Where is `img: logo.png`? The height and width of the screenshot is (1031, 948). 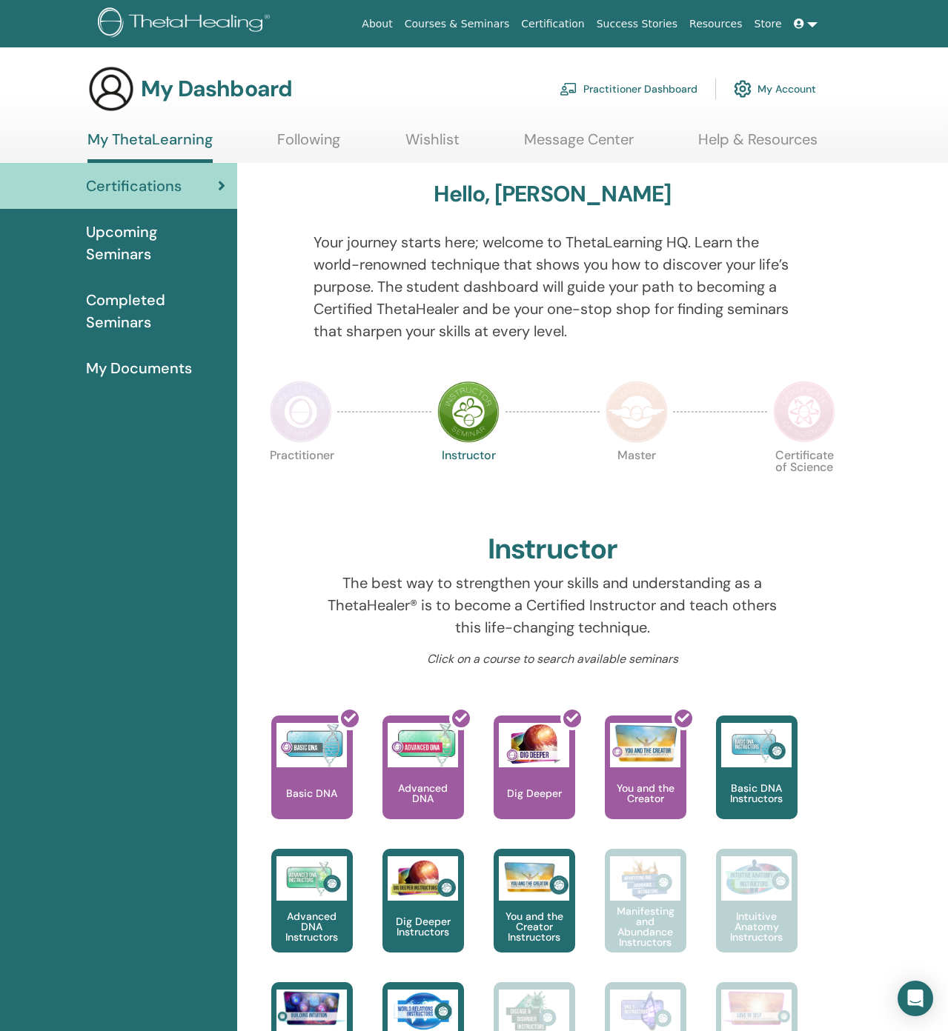 img: logo.png is located at coordinates (186, 24).